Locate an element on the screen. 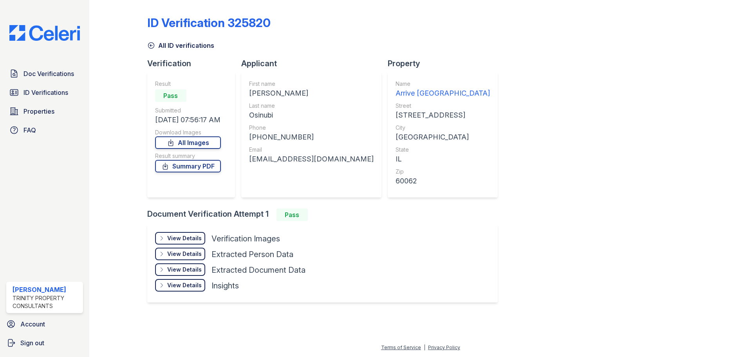  div: IL is located at coordinates (443, 159).